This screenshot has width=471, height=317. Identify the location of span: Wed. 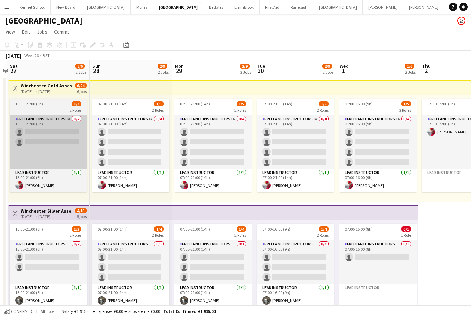
(344, 66).